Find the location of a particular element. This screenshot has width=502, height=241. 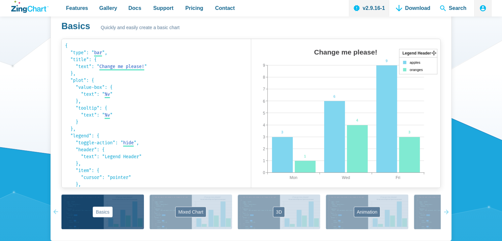

span: Quickly and easily create a basic chart is located at coordinates (140, 28).